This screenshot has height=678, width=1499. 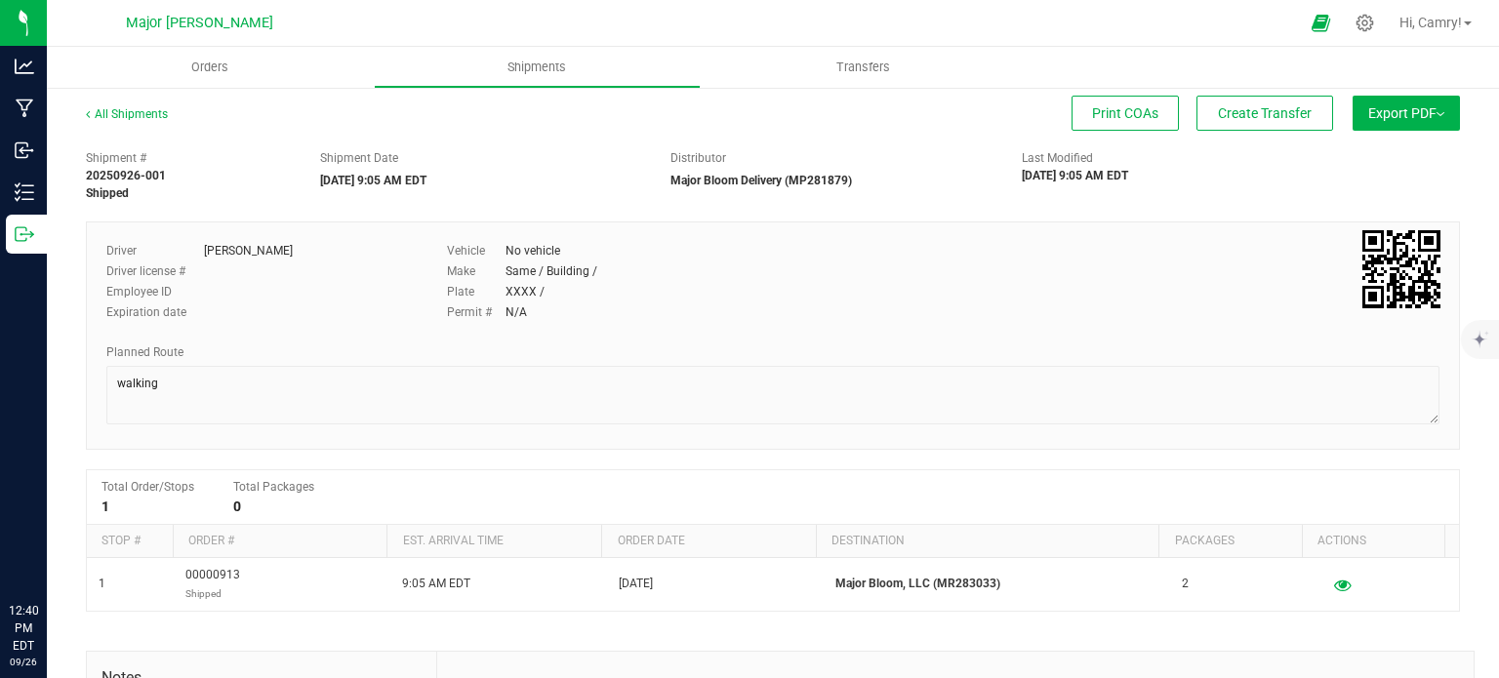 I want to click on span: Transfers, so click(x=863, y=67).